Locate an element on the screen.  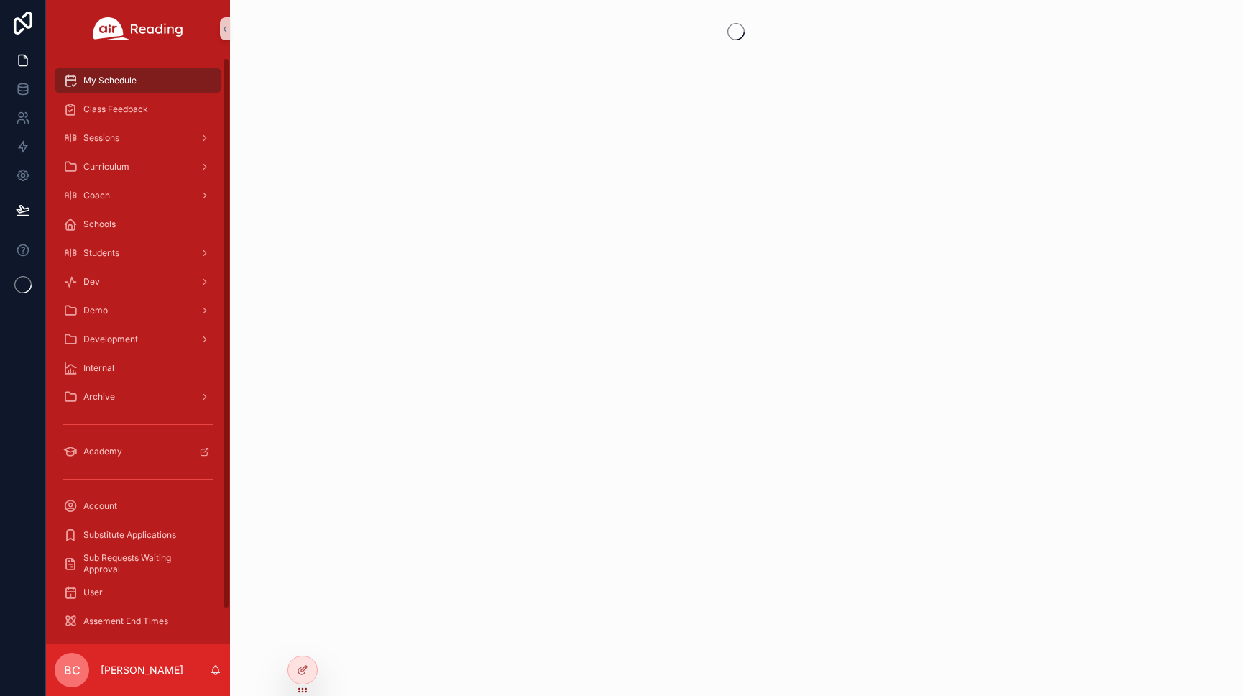
a: Internal is located at coordinates (138, 368).